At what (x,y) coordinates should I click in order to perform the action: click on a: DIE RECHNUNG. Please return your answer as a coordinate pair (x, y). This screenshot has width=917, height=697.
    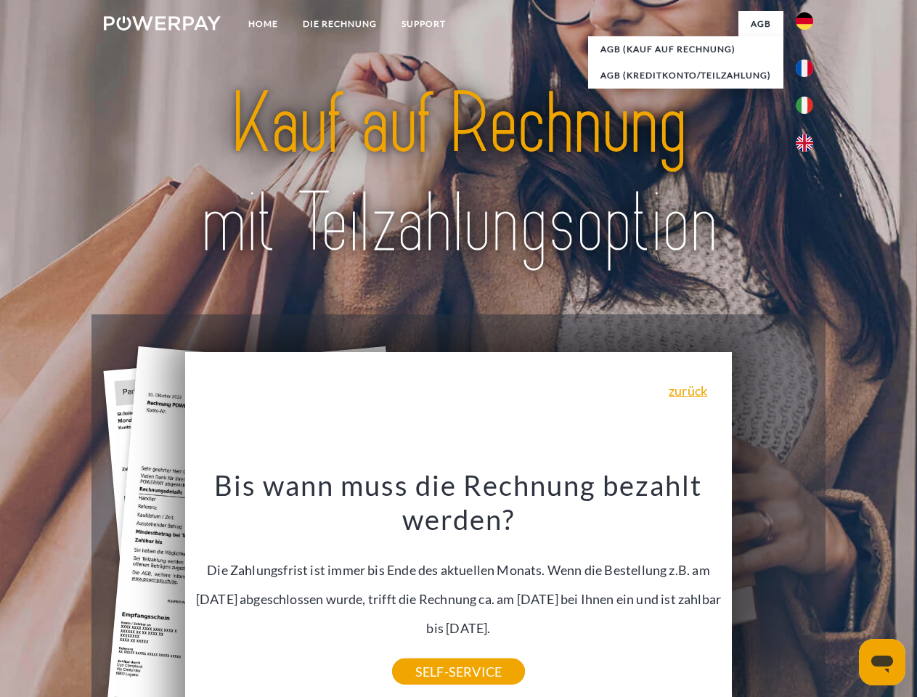
    Looking at the image, I should click on (340, 24).